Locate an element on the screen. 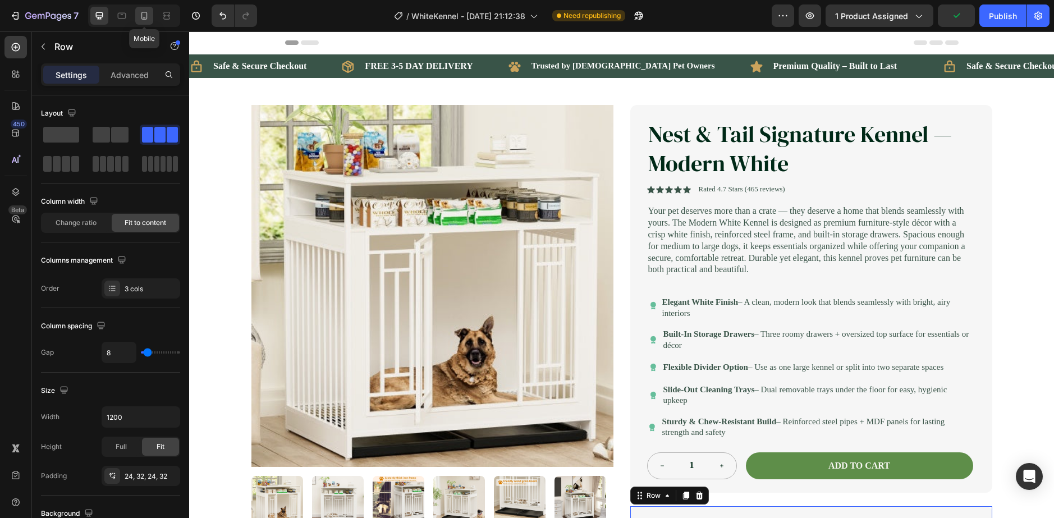 The height and width of the screenshot is (518, 1054). button: 7 is located at coordinates (44, 16).